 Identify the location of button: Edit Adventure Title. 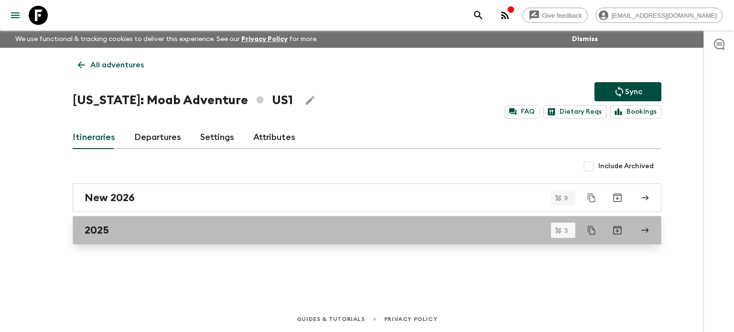
(310, 100).